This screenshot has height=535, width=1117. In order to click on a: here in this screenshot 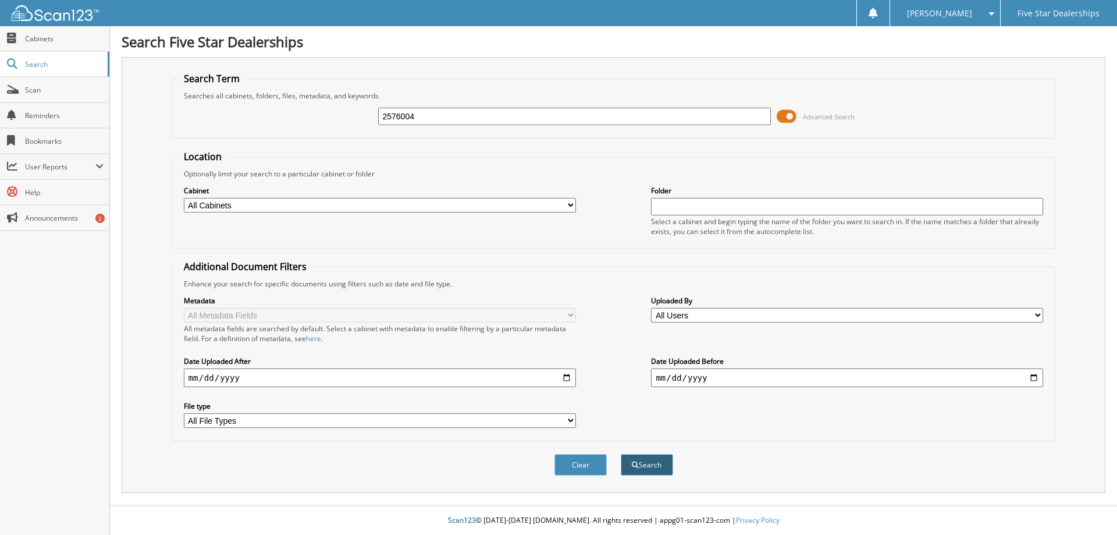, I will do `click(314, 338)`.